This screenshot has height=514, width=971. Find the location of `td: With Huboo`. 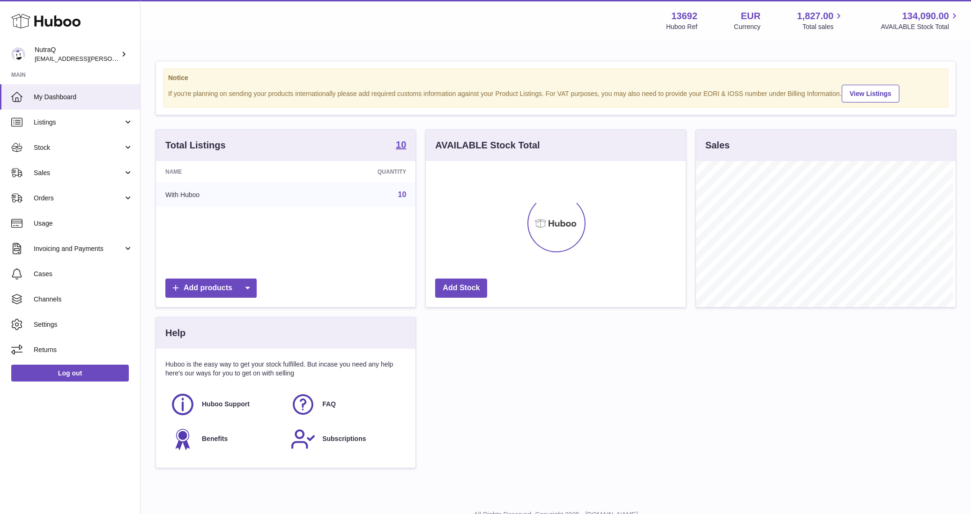

td: With Huboo is located at coordinates (224, 195).